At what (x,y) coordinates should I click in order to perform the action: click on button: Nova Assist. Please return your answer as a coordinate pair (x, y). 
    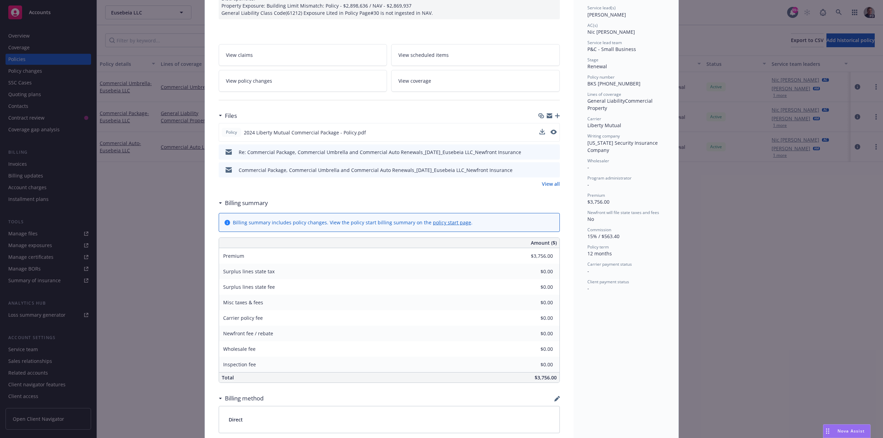
    Looking at the image, I should click on (847, 431).